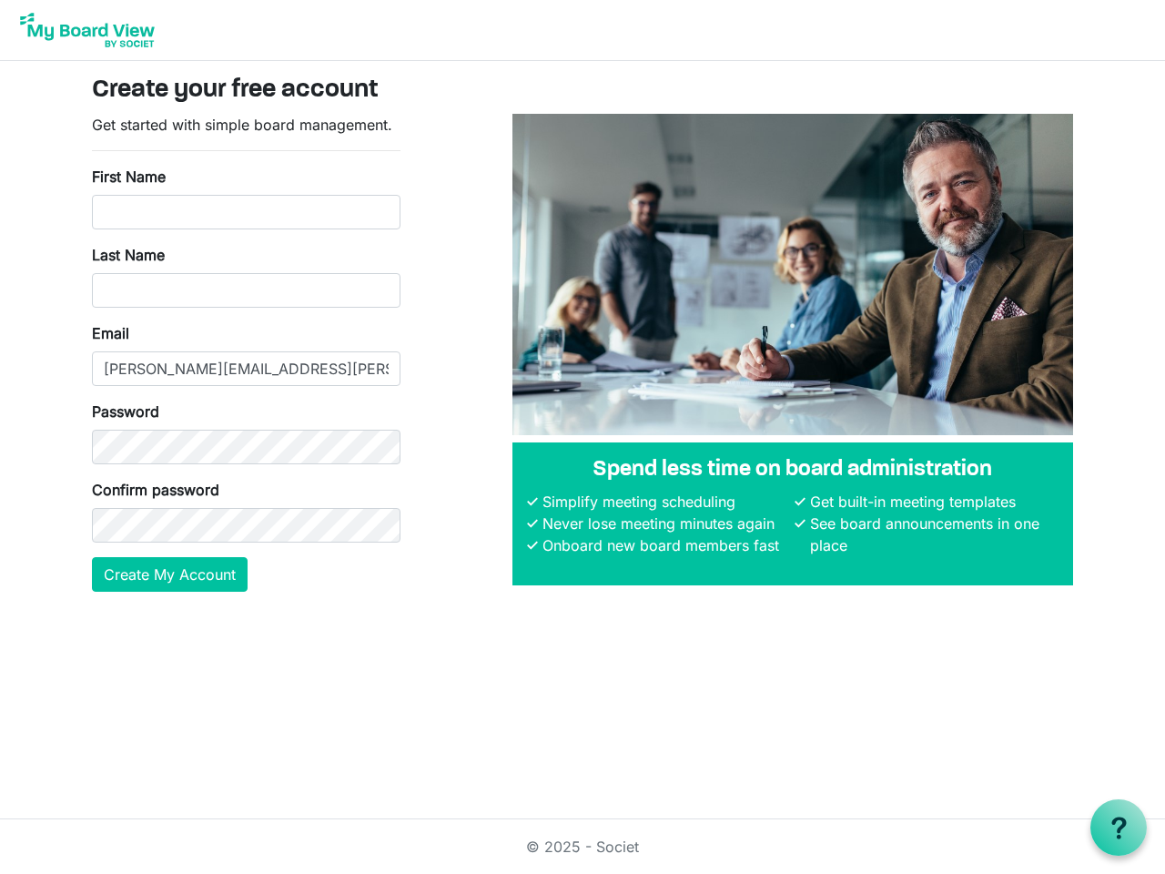  Describe the element at coordinates (128, 255) in the screenshot. I see `label: Last Name` at that location.